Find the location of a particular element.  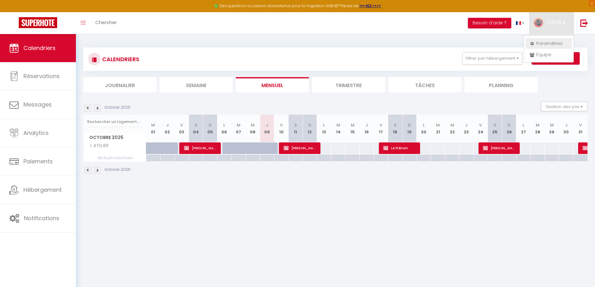

span: Chercher is located at coordinates (106, 22).